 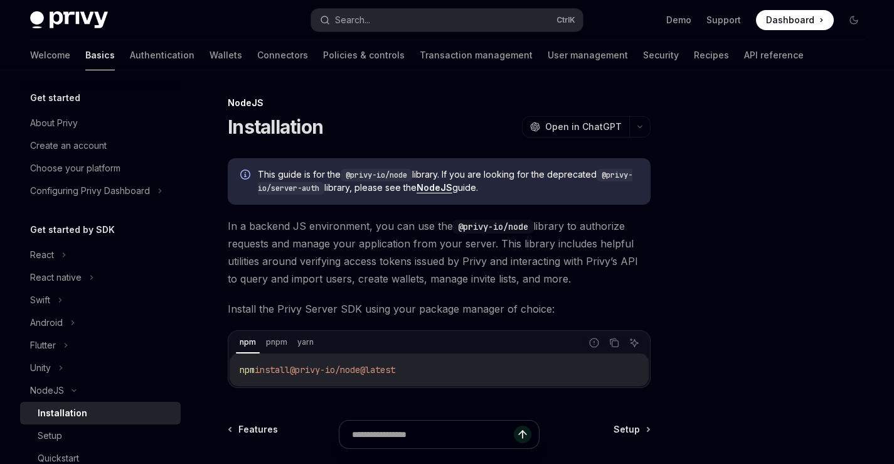 I want to click on button: Search...CtrlK, so click(x=447, y=20).